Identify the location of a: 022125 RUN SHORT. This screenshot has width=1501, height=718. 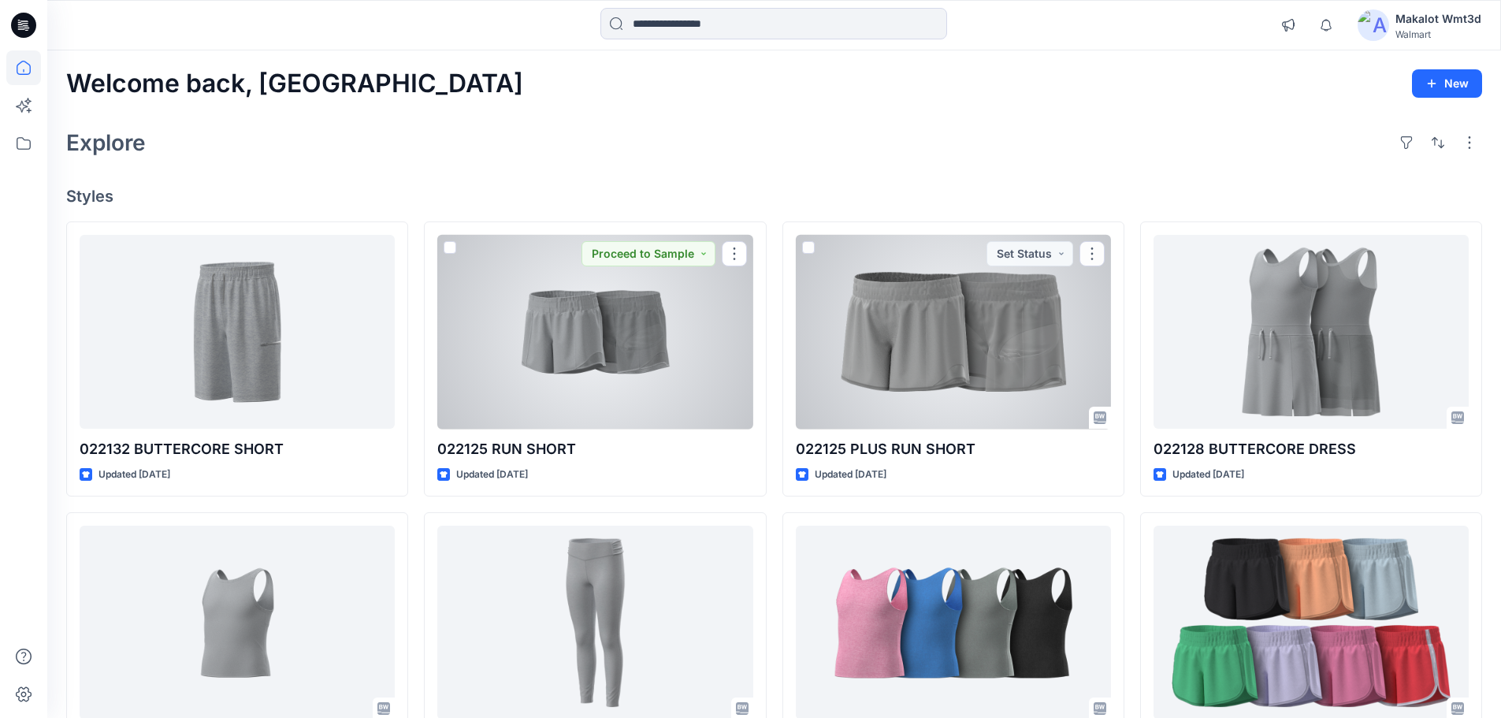
(595, 332).